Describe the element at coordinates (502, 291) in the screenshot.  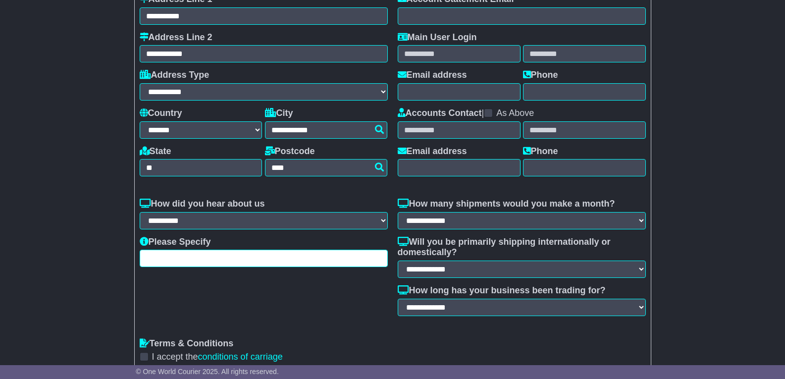
I see `label: How long has your business been trading for?` at that location.